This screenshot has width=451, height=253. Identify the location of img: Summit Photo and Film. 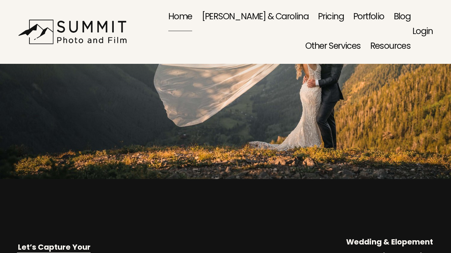
(74, 32).